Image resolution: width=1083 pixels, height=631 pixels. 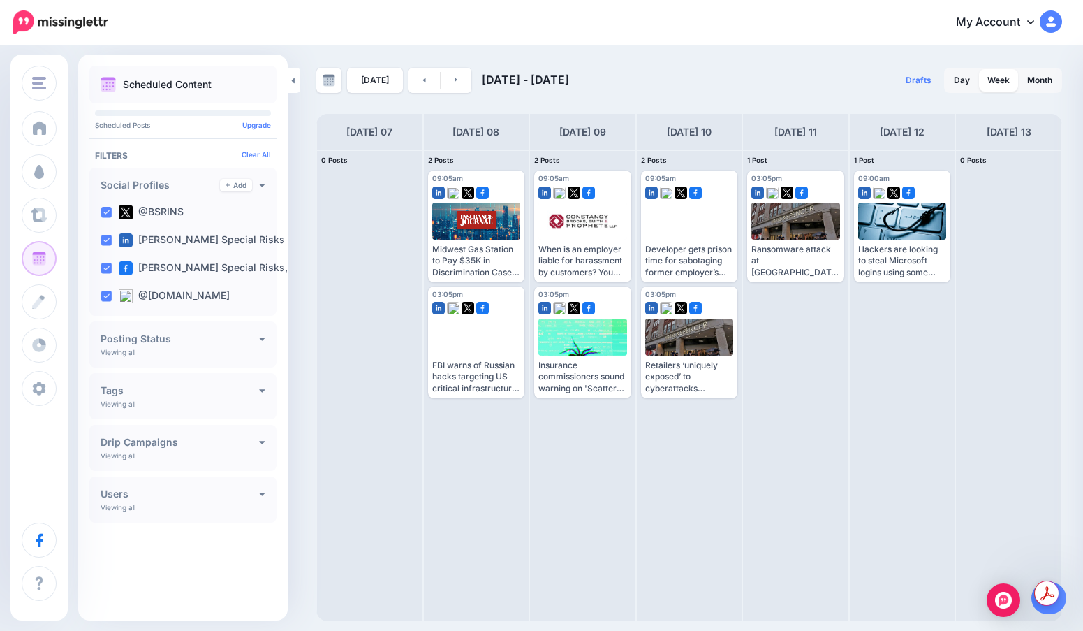 What do you see at coordinates (236, 185) in the screenshot?
I see `a: Add` at bounding box center [236, 185].